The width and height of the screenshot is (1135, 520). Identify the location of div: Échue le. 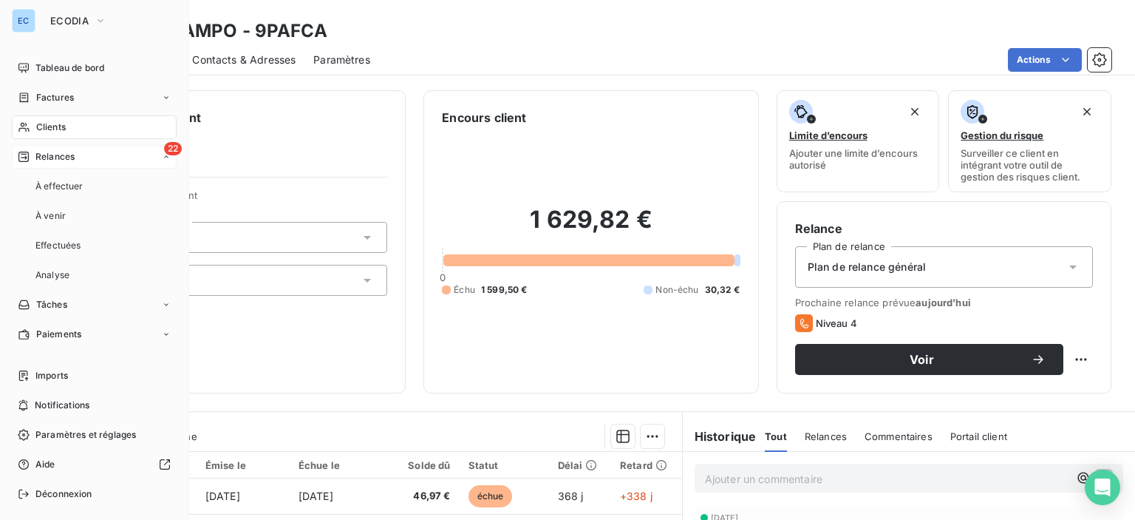
(337, 465).